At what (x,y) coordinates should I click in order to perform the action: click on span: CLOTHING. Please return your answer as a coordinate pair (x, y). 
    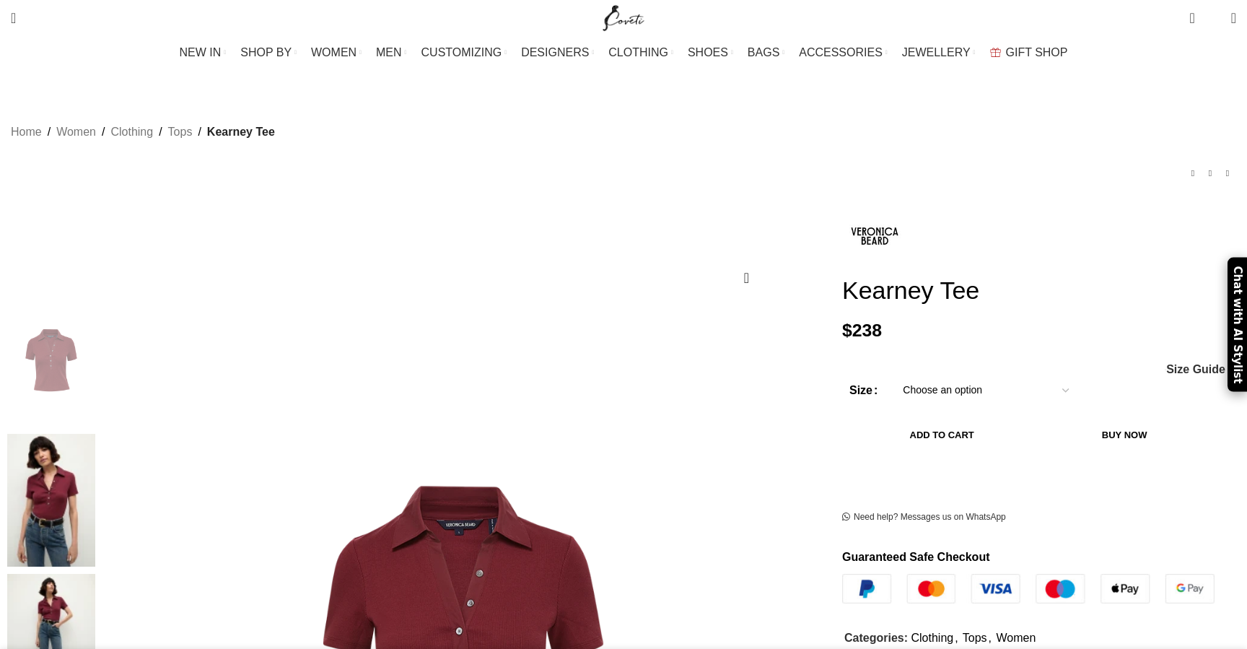
    Looking at the image, I should click on (638, 52).